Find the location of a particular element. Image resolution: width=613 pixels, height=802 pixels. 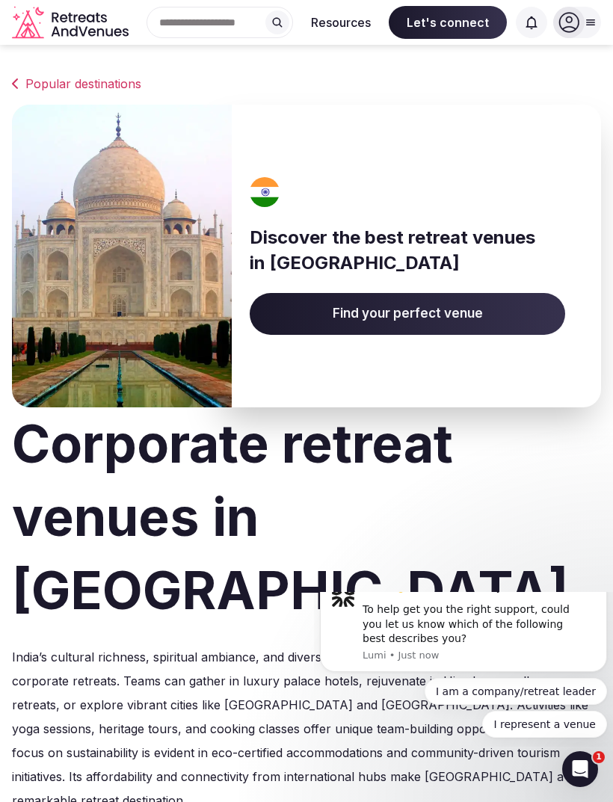

button: Quick reply: I am a company/retreat leader is located at coordinates (202, 99).